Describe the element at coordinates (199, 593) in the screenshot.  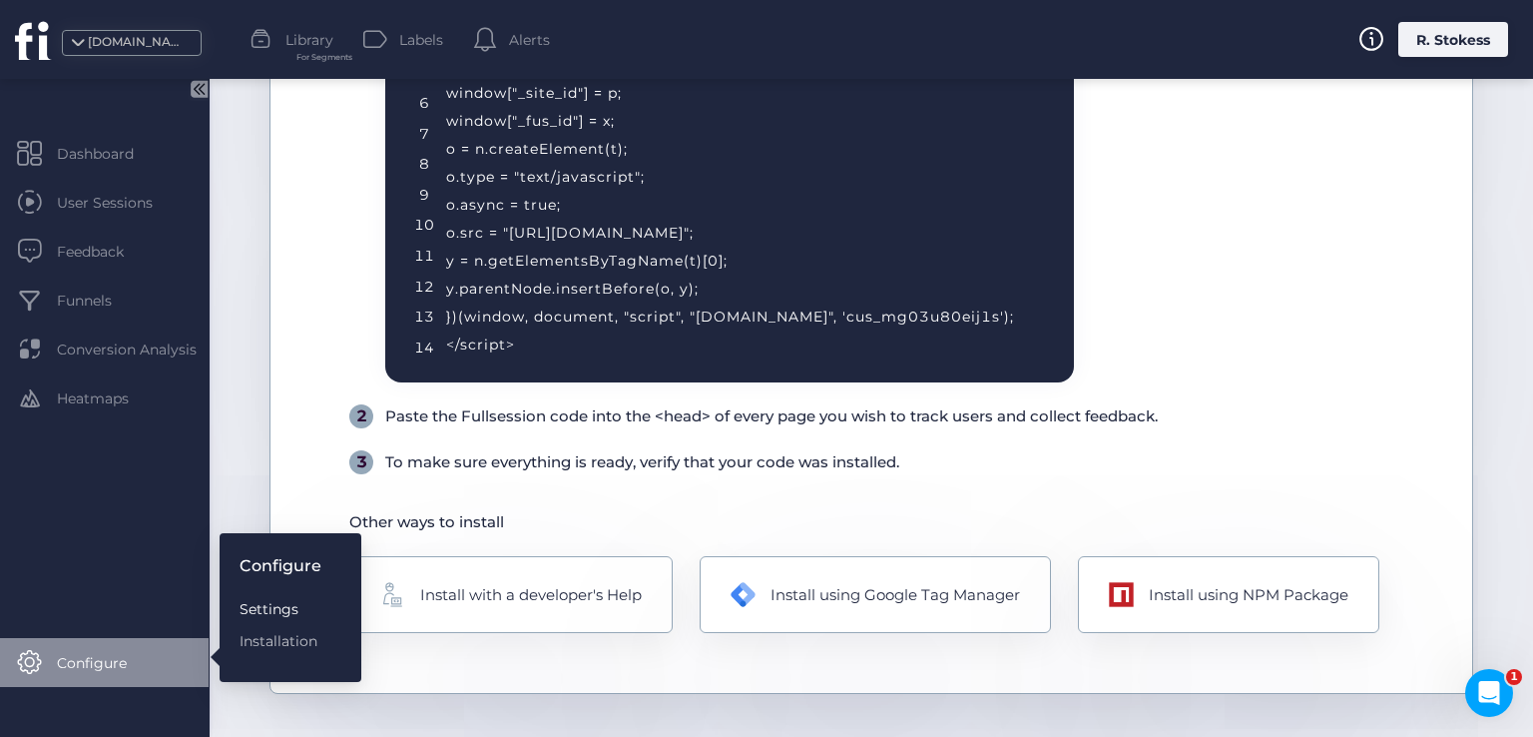
I see `button: Messages` at that location.